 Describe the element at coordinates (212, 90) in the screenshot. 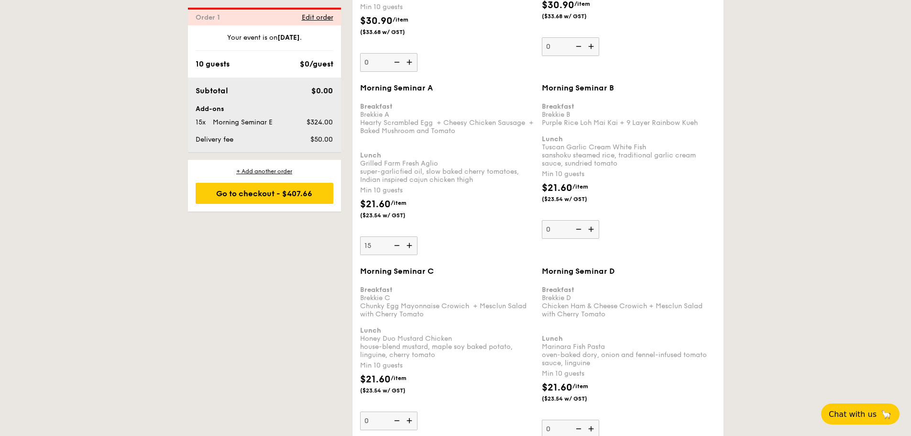

I see `span: Subtotal` at that location.